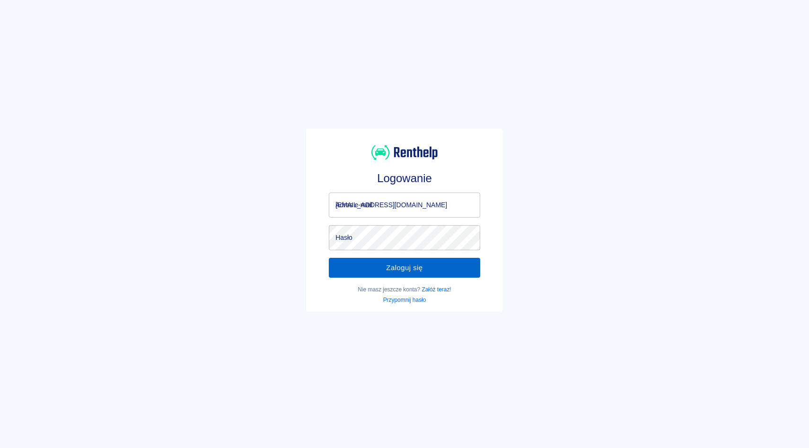  I want to click on button: Zaloguj się, so click(404, 268).